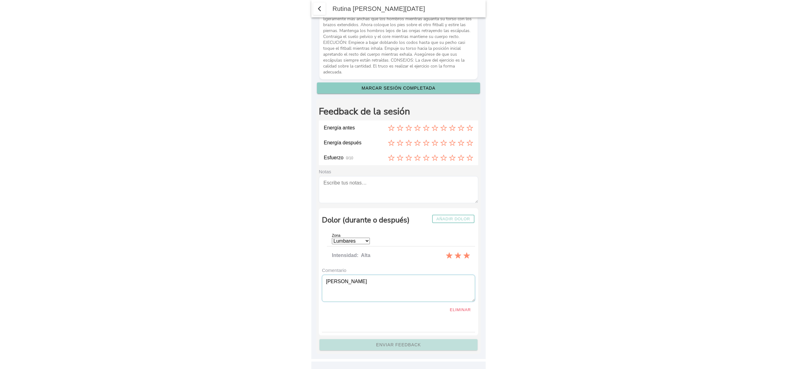 This screenshot has width=797, height=369. What do you see at coordinates (458, 256) in the screenshot?
I see `ion-icon: 2 de 3` at bounding box center [458, 256].